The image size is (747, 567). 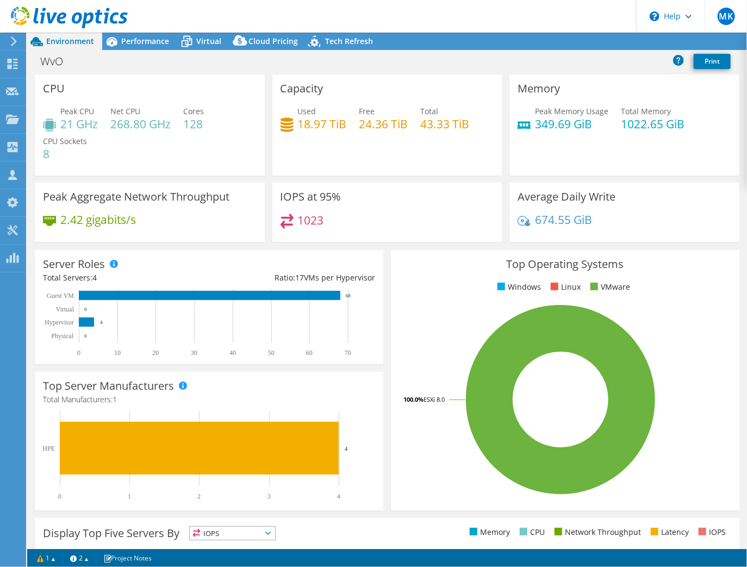 I want to click on li: Latency, so click(x=668, y=532).